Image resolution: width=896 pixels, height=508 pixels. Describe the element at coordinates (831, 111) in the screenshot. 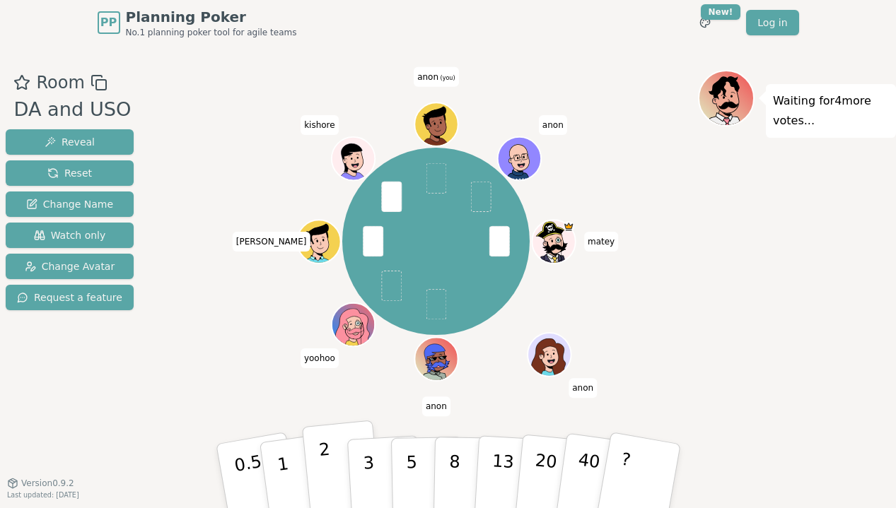

I see `p: Waiting for 4 more votes...` at that location.